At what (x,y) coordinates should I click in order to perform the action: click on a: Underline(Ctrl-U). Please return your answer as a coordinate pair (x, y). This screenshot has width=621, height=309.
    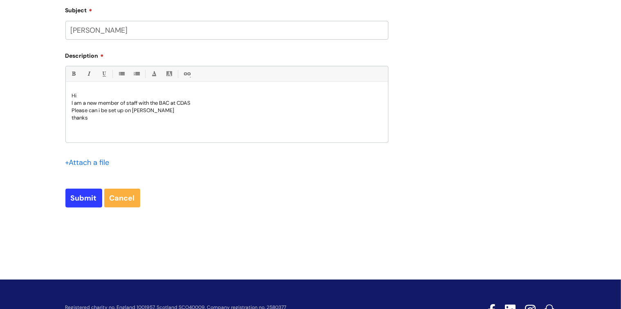
    Looking at the image, I should click on (103, 74).